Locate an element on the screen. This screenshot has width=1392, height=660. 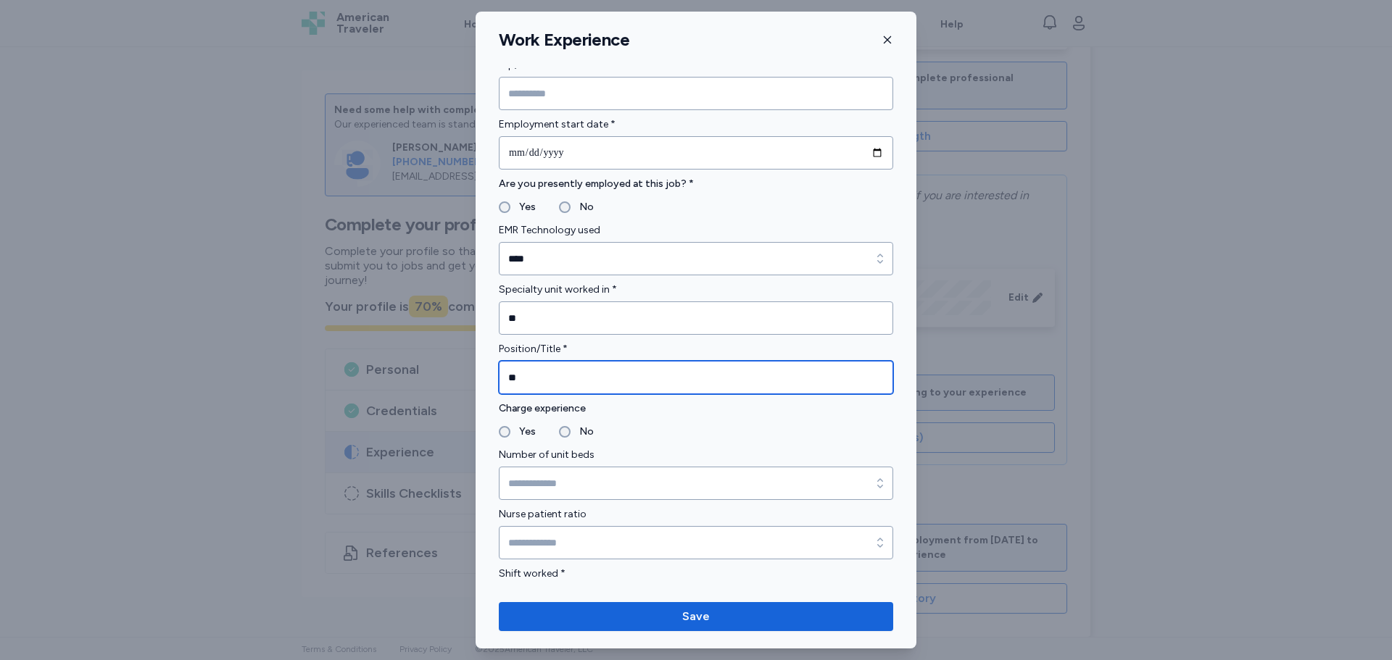
label: EMR Technology used is located at coordinates (696, 231).